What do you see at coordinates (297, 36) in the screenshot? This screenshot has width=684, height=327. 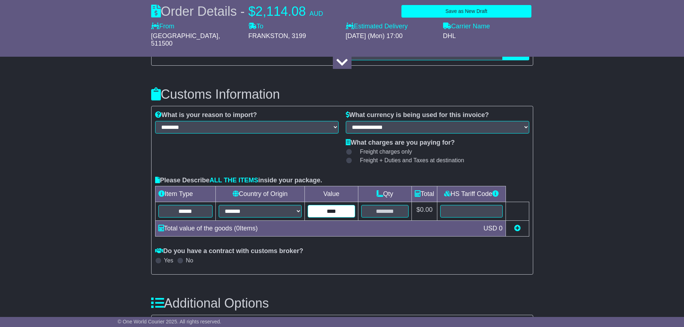 I see `span: , 3199` at bounding box center [297, 36].